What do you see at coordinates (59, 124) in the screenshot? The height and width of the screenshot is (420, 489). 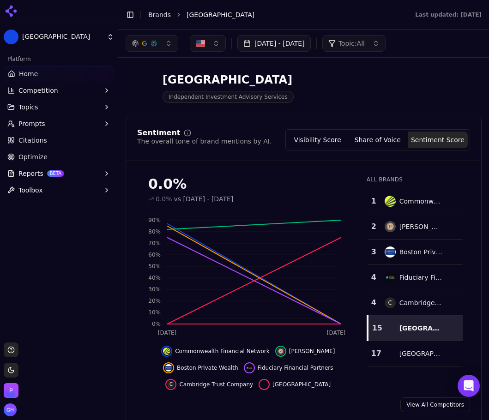 I see `button: Prompts` at bounding box center [59, 124].